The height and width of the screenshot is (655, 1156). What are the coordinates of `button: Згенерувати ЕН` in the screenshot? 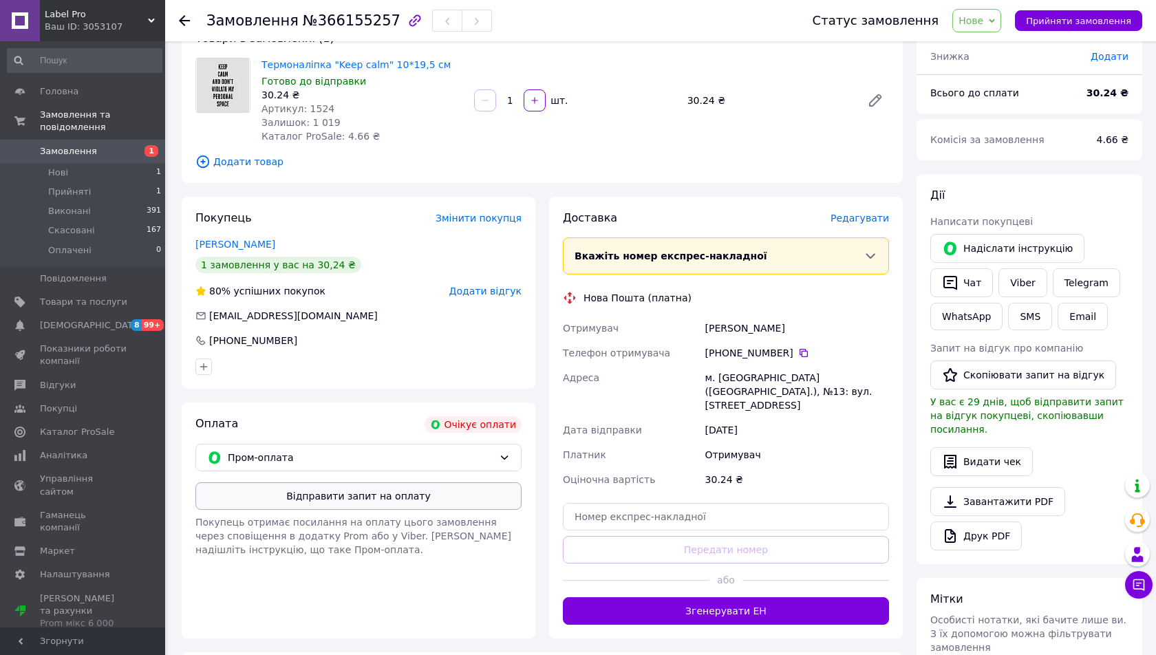 It's located at (726, 611).